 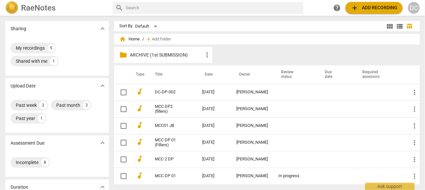 I want to click on h2: RaeNotes, so click(x=38, y=8).